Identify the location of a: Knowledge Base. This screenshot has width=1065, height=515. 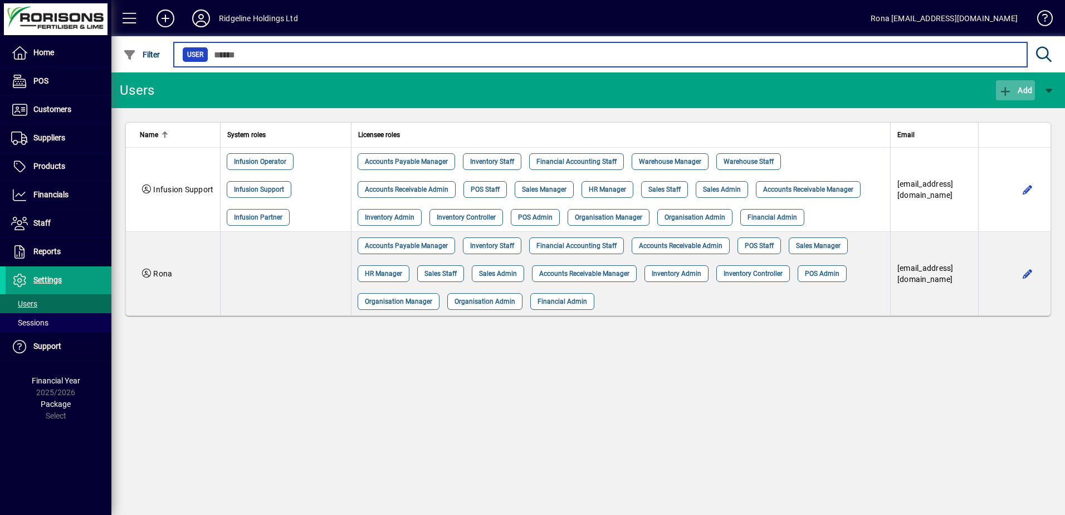
(1040, 20).